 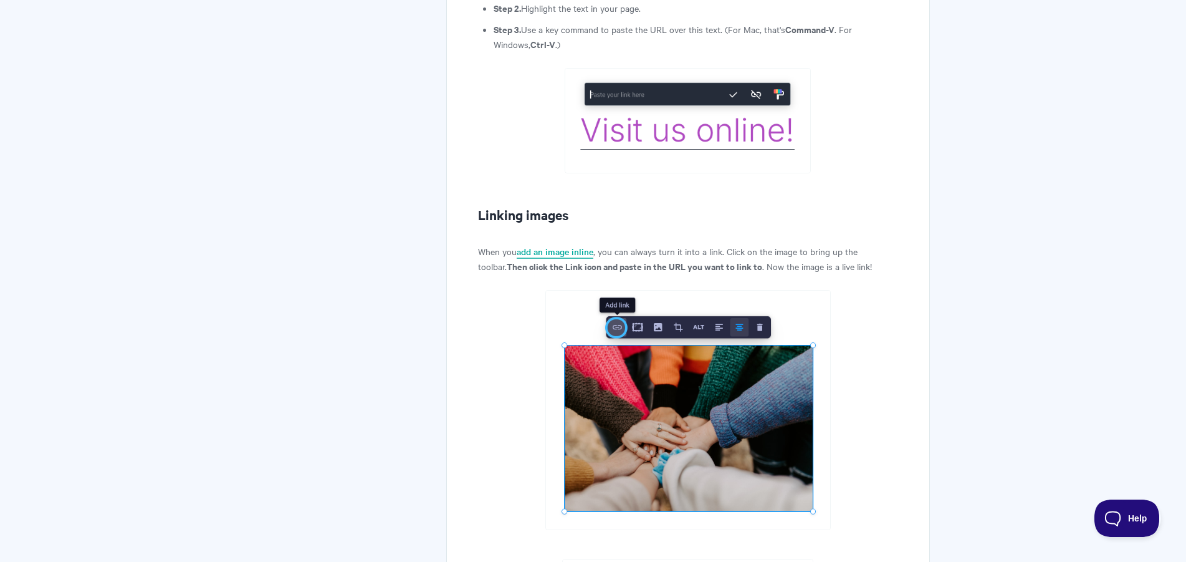 I want to click on li: Highlight the text in your page., so click(x=696, y=8).